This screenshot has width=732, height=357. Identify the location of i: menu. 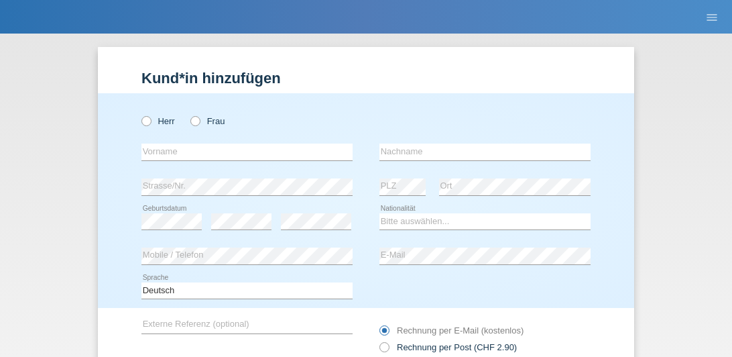
(712, 17).